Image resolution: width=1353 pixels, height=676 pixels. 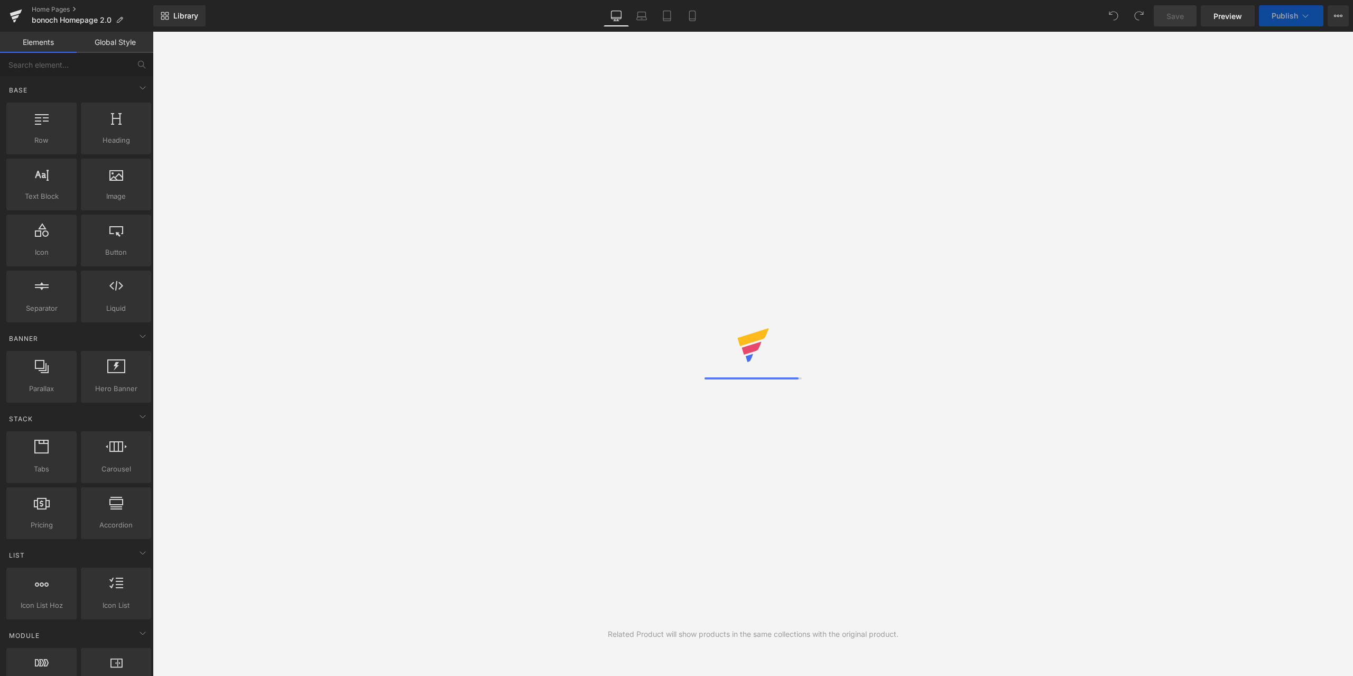 I want to click on a: Mobile, so click(x=692, y=16).